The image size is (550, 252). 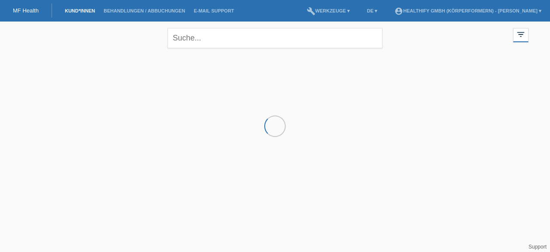 I want to click on a: Behandlungen / Abbuchungen, so click(x=144, y=11).